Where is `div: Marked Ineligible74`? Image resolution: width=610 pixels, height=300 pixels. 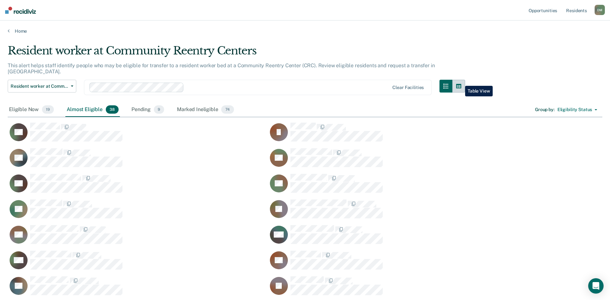 div: Marked Ineligible74 is located at coordinates (205, 110).